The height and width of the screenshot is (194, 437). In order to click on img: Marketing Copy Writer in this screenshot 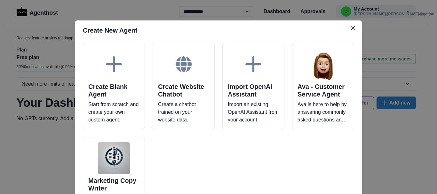, I will do `click(114, 158)`.